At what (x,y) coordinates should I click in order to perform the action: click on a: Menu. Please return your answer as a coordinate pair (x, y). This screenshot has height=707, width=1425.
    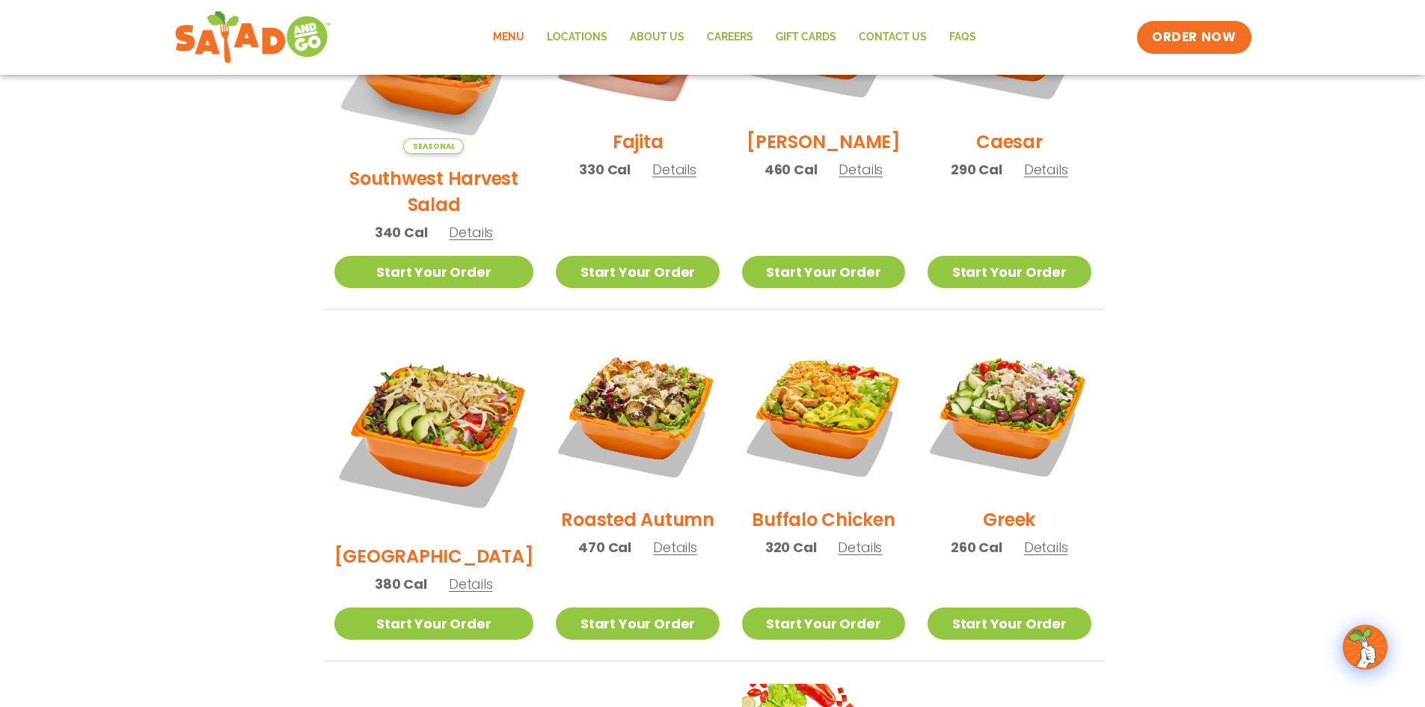
    Looking at the image, I should click on (509, 37).